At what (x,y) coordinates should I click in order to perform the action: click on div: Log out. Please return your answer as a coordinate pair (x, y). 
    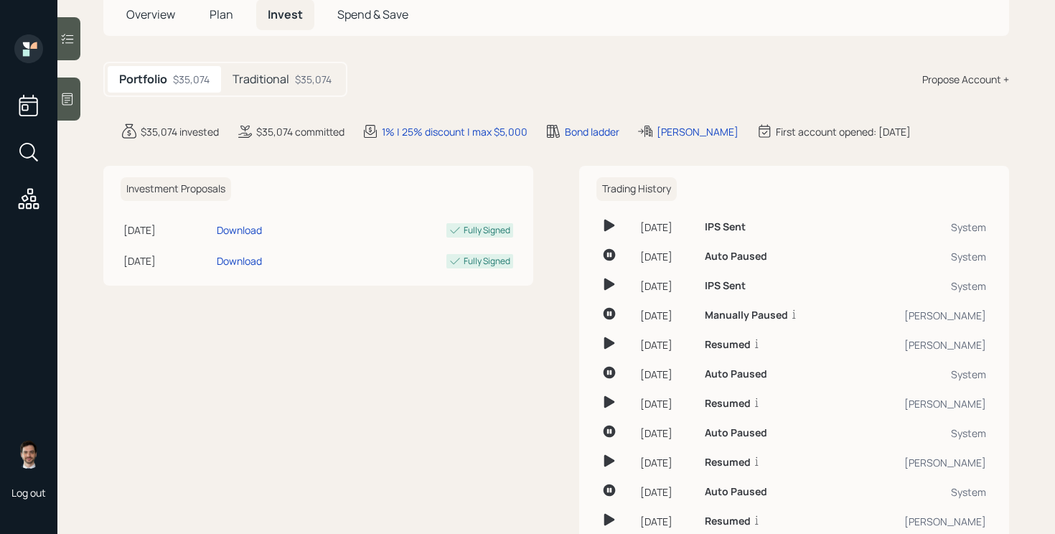
    Looking at the image, I should click on (29, 492).